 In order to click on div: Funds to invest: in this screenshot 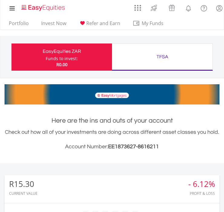, I will do `click(62, 59)`.